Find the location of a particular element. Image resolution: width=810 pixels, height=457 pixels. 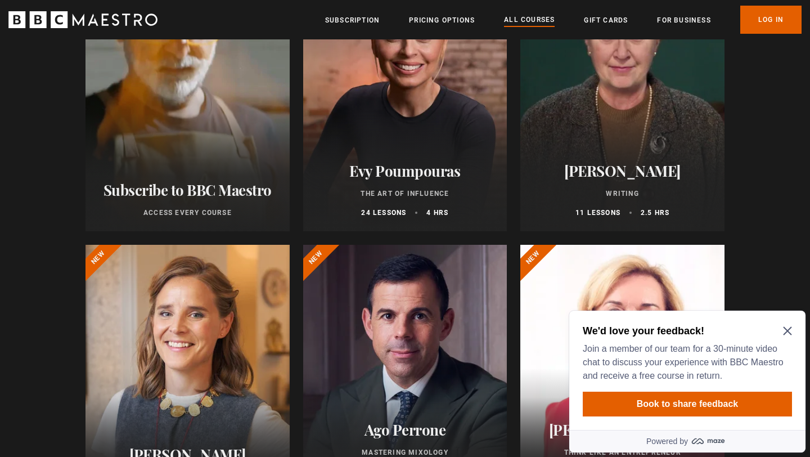

a: All Courses is located at coordinates (529, 20).